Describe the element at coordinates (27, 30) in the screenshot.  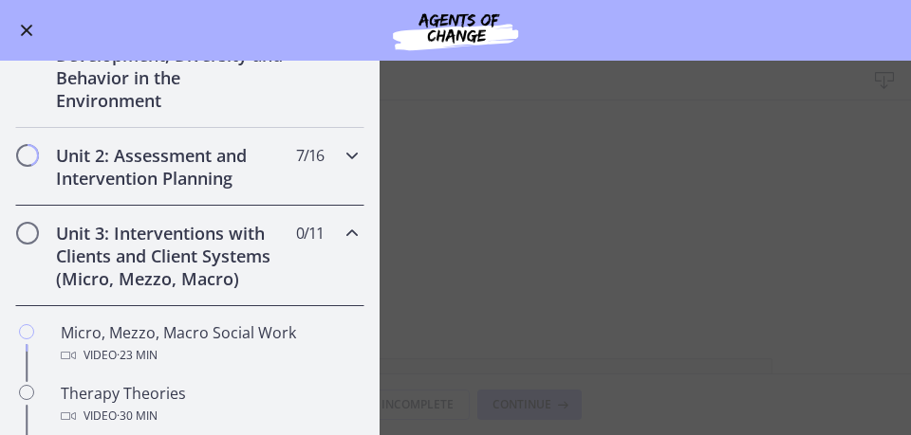
I see `button: Enable menu` at that location.